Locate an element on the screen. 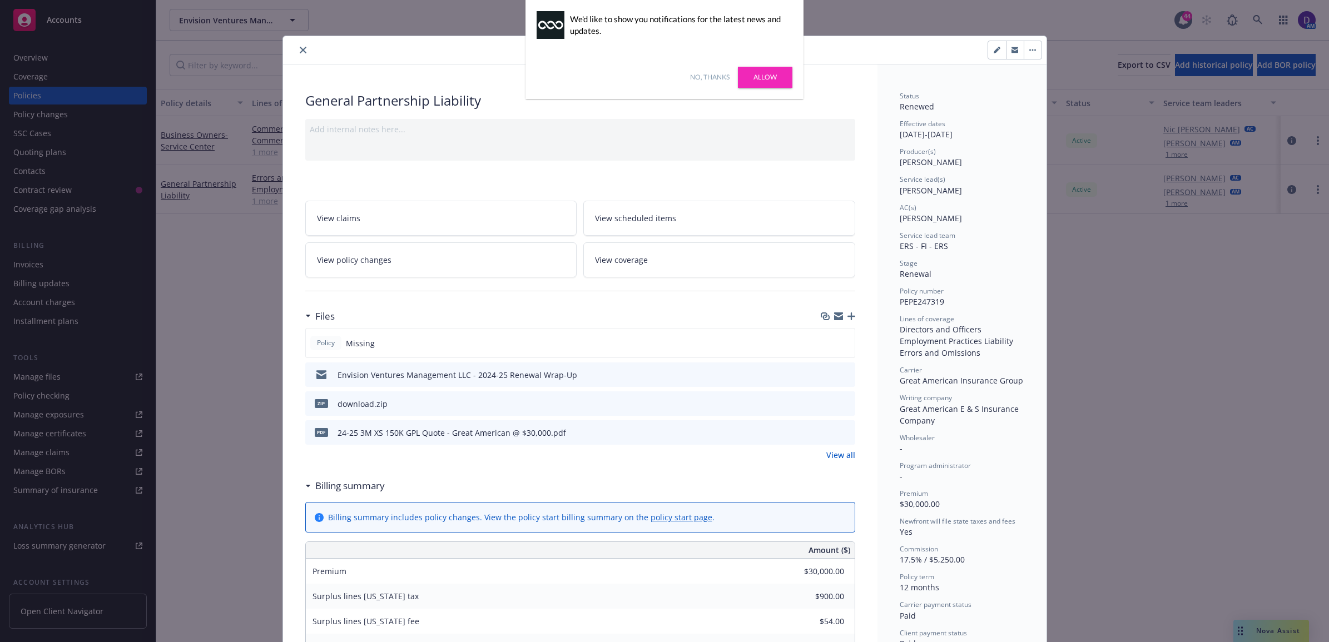 The width and height of the screenshot is (1329, 642). span: Effective dates is located at coordinates (922, 123).